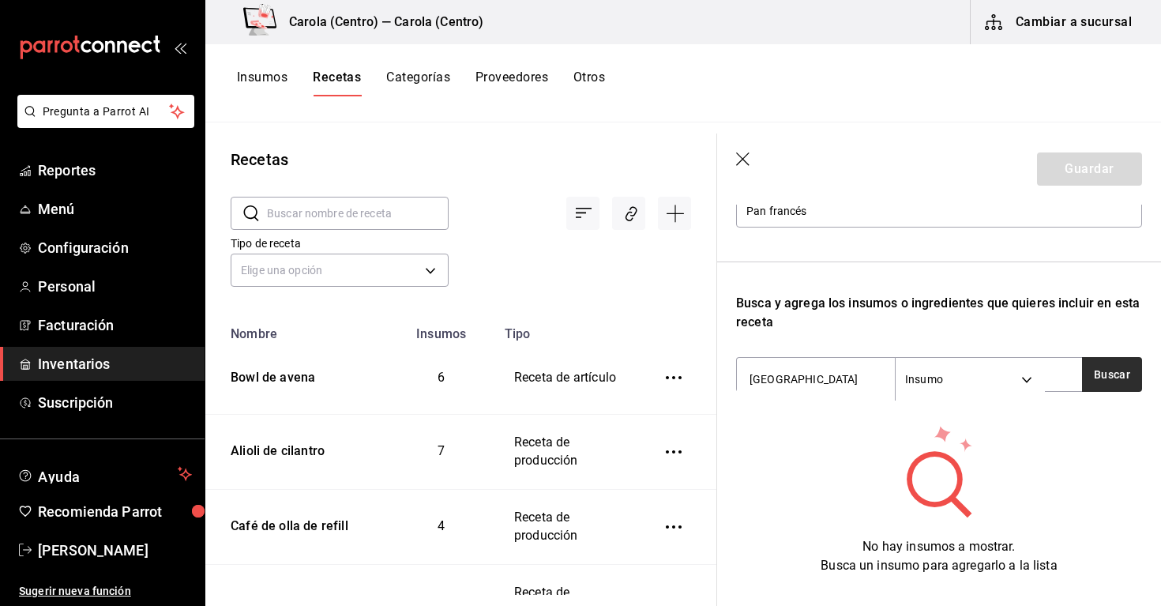 The width and height of the screenshot is (1161, 606). Describe the element at coordinates (339, 270) in the screenshot. I see `div: Elige una opción` at that location.